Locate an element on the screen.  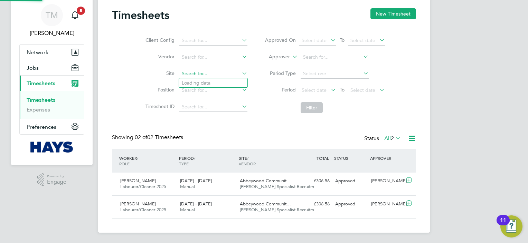
span: 5 is located at coordinates (81, 11).